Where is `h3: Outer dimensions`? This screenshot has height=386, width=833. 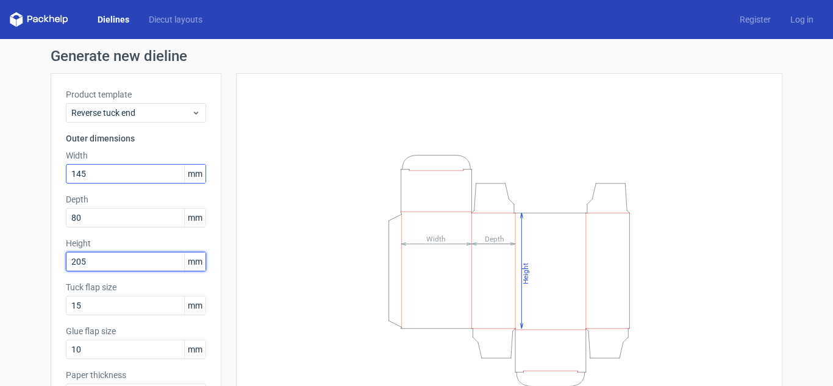
h3: Outer dimensions is located at coordinates (136, 138).